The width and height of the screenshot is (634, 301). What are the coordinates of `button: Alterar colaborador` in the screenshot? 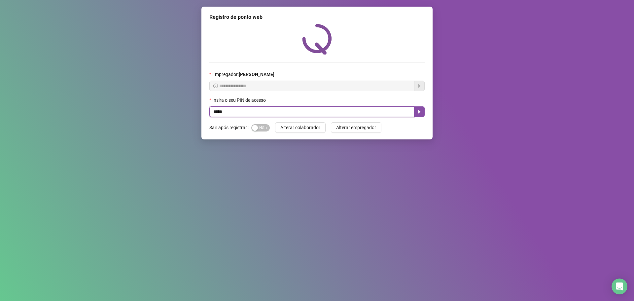 It's located at (300, 127).